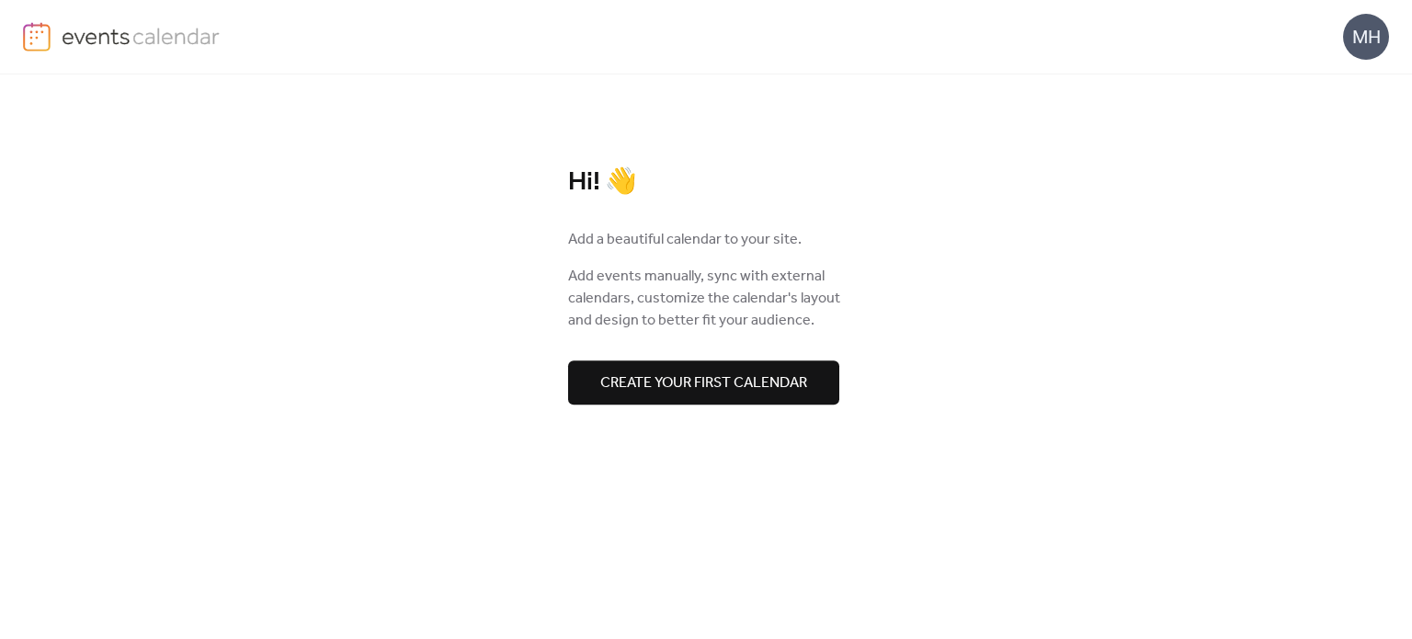 The width and height of the screenshot is (1412, 639). I want to click on img: logo-type, so click(141, 36).